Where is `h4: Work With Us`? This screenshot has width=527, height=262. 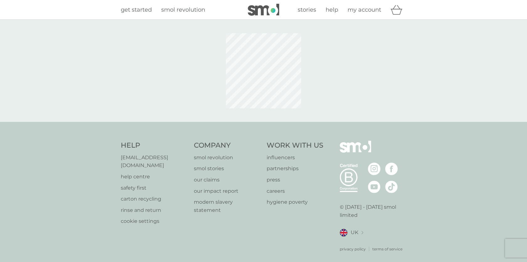 h4: Work With Us is located at coordinates (295, 145).